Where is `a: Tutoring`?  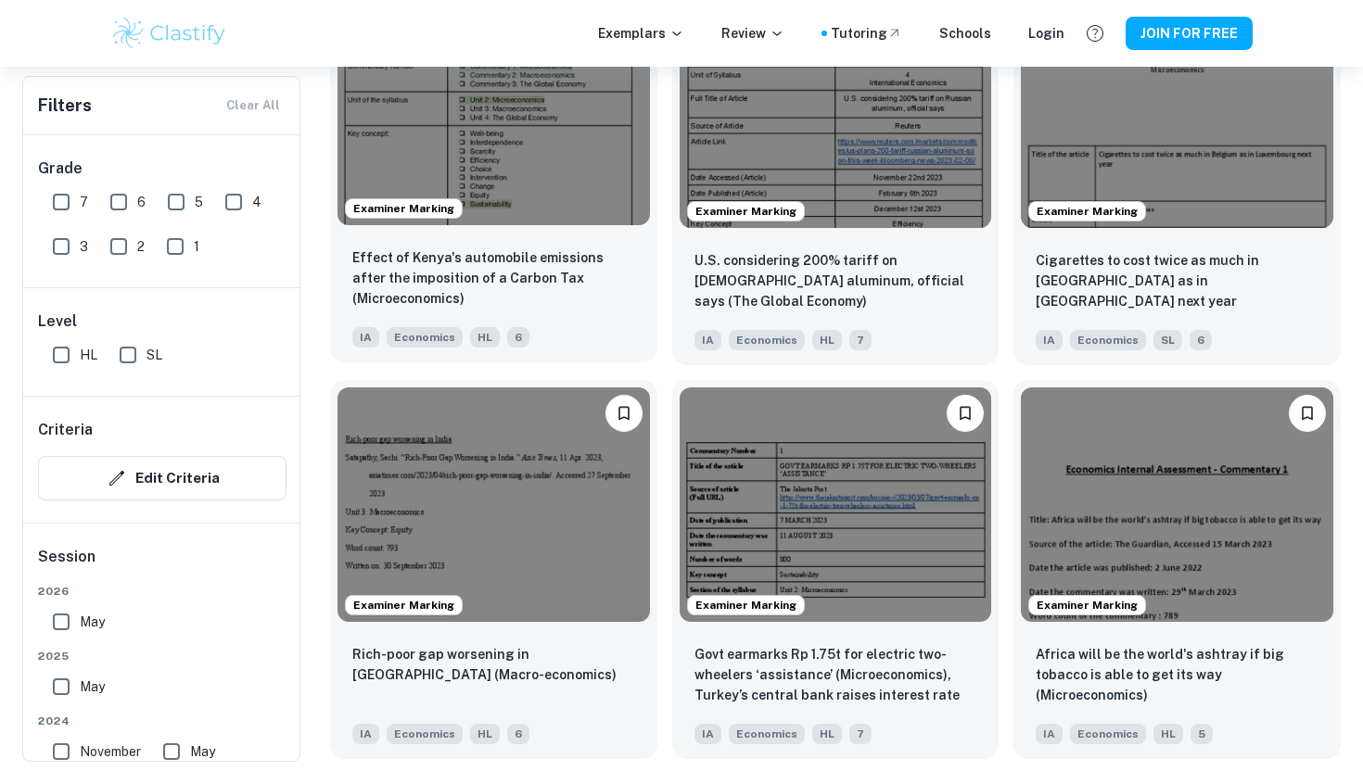 a: Tutoring is located at coordinates (866, 33).